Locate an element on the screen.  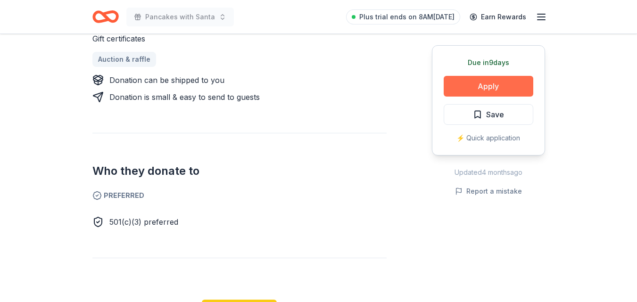
button: Save is located at coordinates (489, 115).